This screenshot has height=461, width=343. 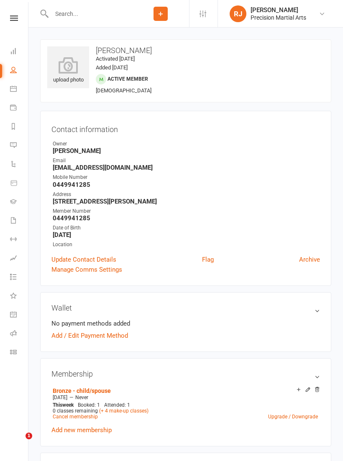 What do you see at coordinates (309, 260) in the screenshot?
I see `a: Archive` at bounding box center [309, 260].